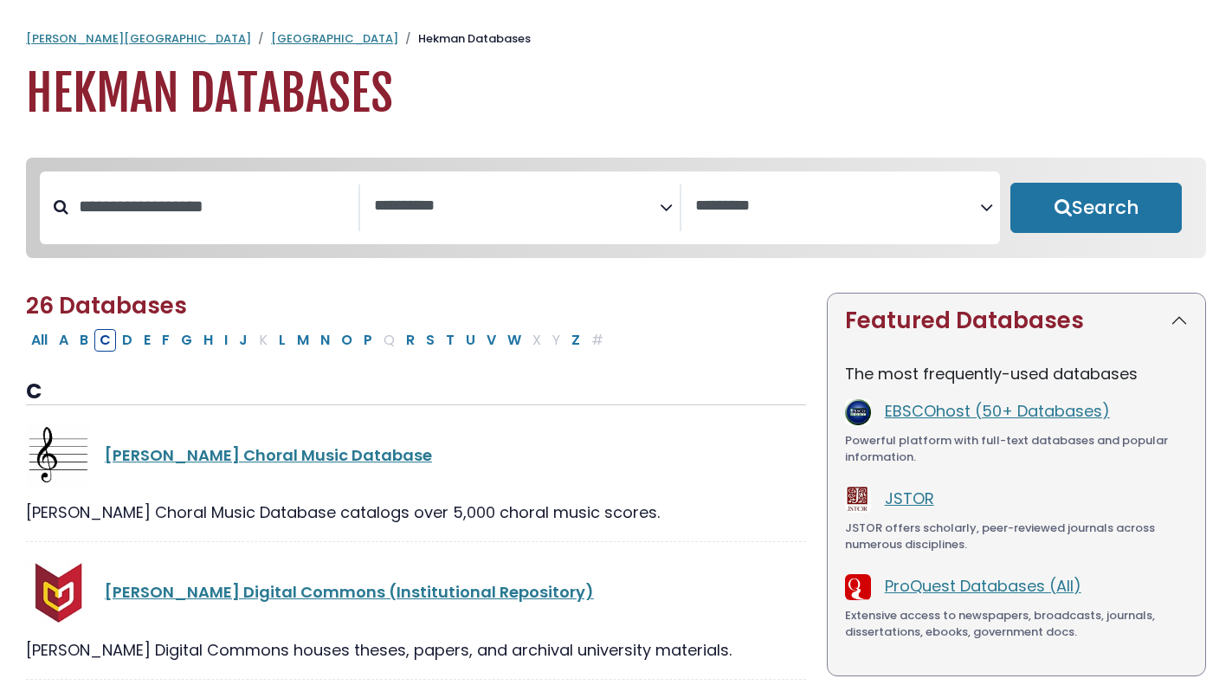 Image resolution: width=1232 pixels, height=698 pixels. I want to click on button: Filter Results I, so click(226, 340).